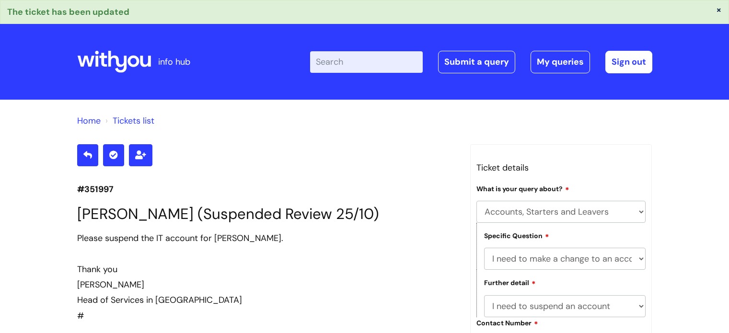  Describe the element at coordinates (89, 121) in the screenshot. I see `a: Home` at that location.